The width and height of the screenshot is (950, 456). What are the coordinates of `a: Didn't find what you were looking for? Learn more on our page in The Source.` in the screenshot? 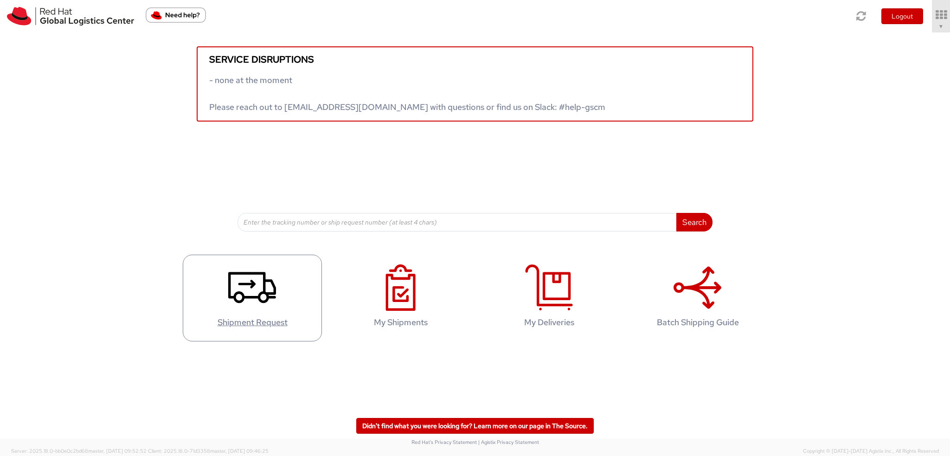 It's located at (475, 426).